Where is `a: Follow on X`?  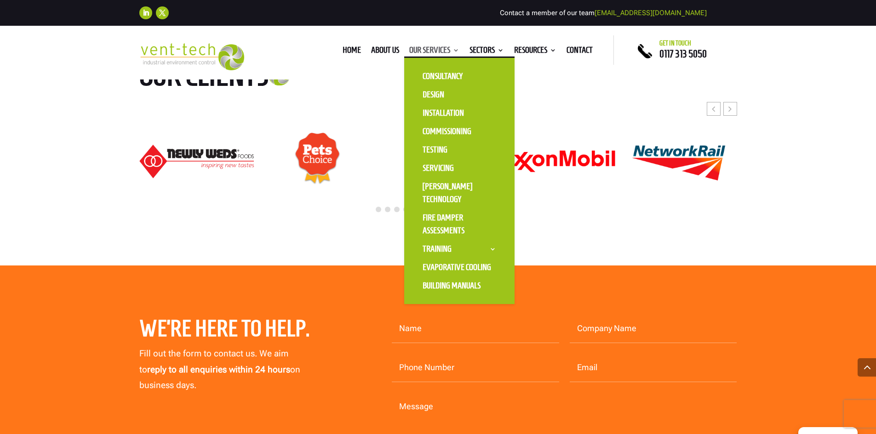 a: Follow on X is located at coordinates (162, 13).